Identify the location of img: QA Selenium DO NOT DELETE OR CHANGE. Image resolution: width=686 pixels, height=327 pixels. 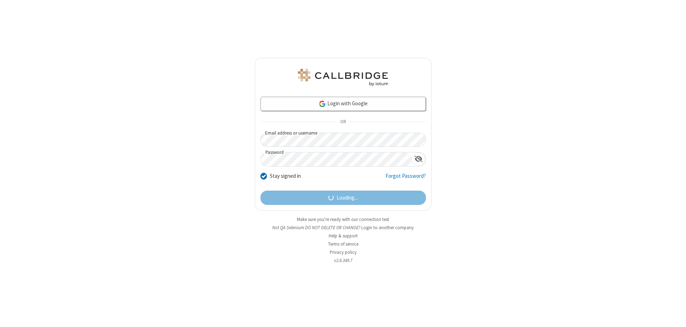
(343, 78).